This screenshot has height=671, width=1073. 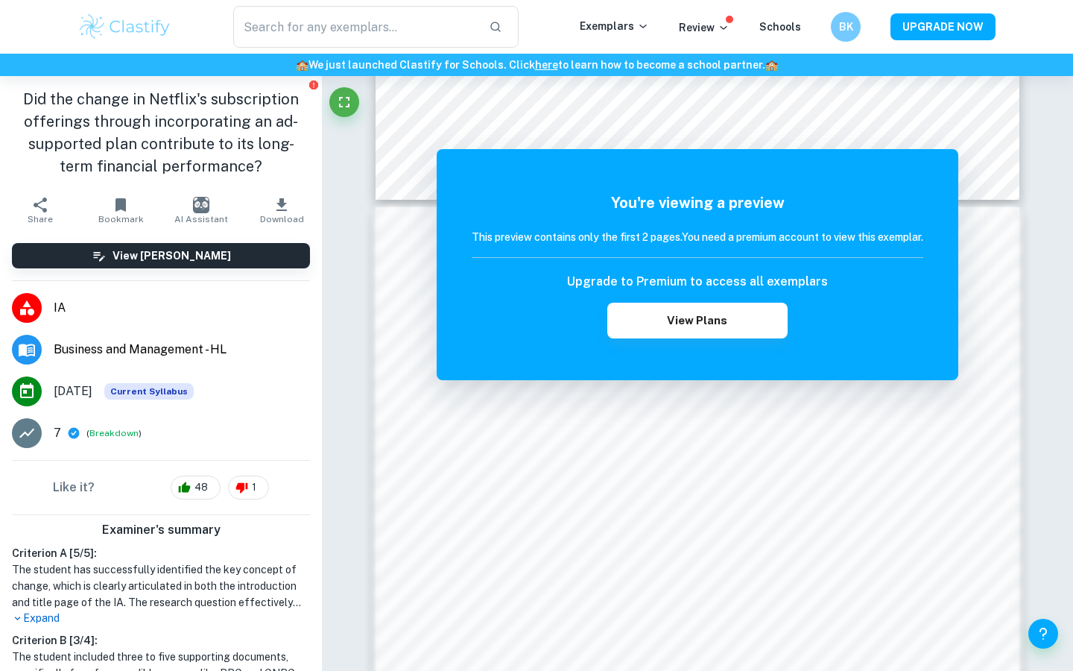 I want to click on h6: Examiner's summary, so click(x=161, y=530).